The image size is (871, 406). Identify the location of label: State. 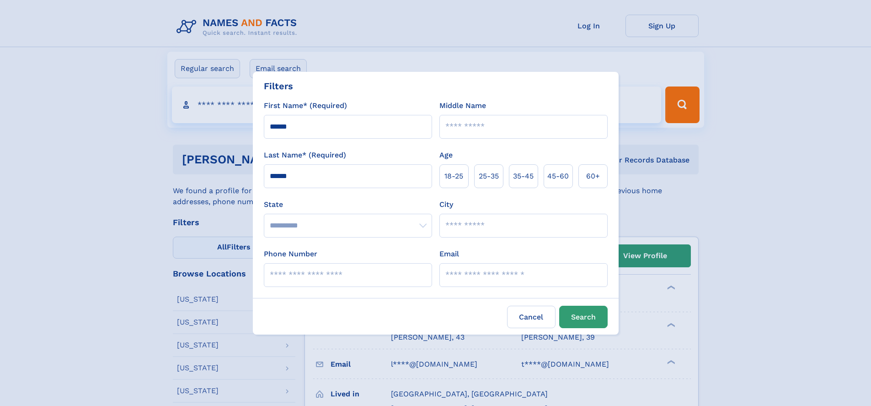
(348, 204).